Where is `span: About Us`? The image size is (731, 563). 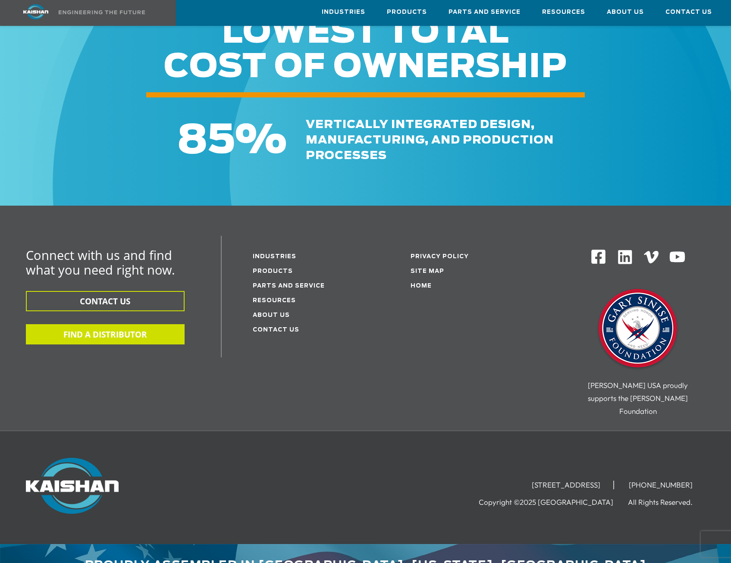 span: About Us is located at coordinates (625, 12).